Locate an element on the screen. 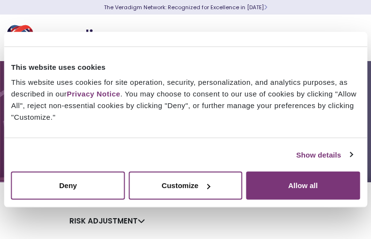 This screenshot has height=239, width=371. div: This website uses cookies is located at coordinates (185, 67).